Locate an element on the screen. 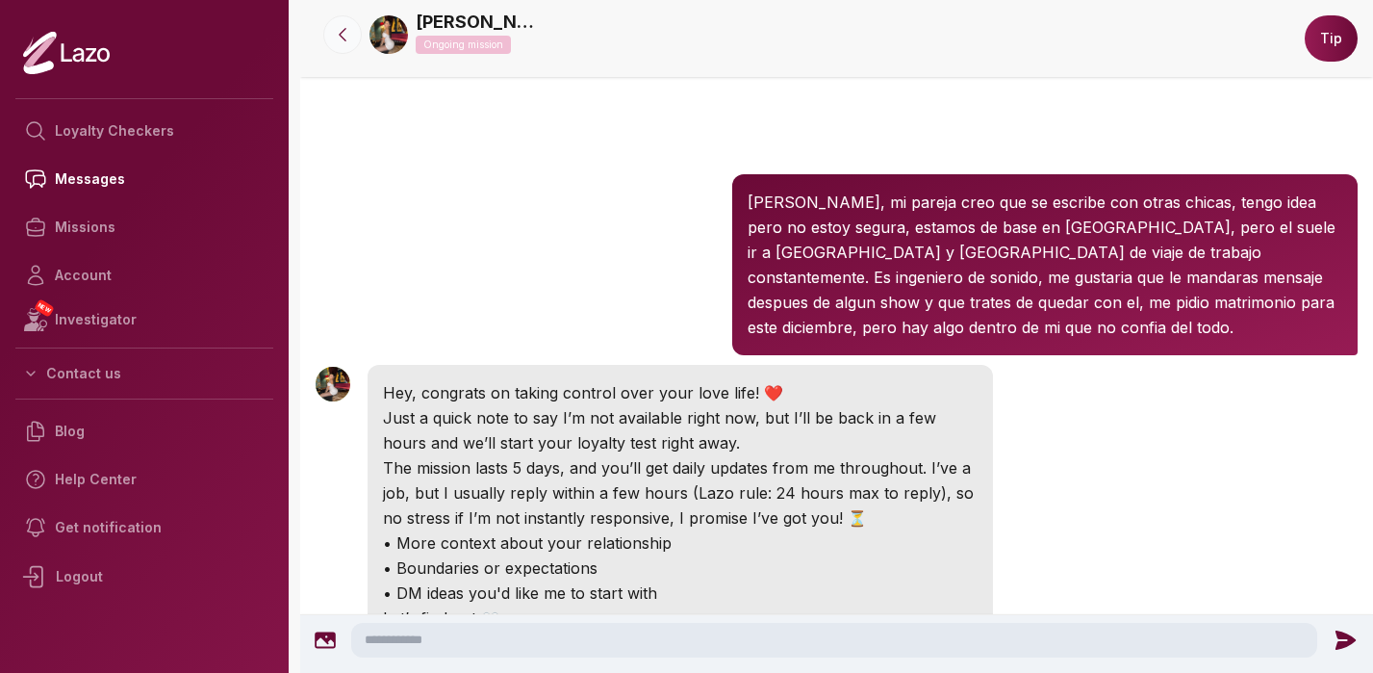 The height and width of the screenshot is (673, 1373). p: Let’s find out 👀 is located at coordinates (680, 618).